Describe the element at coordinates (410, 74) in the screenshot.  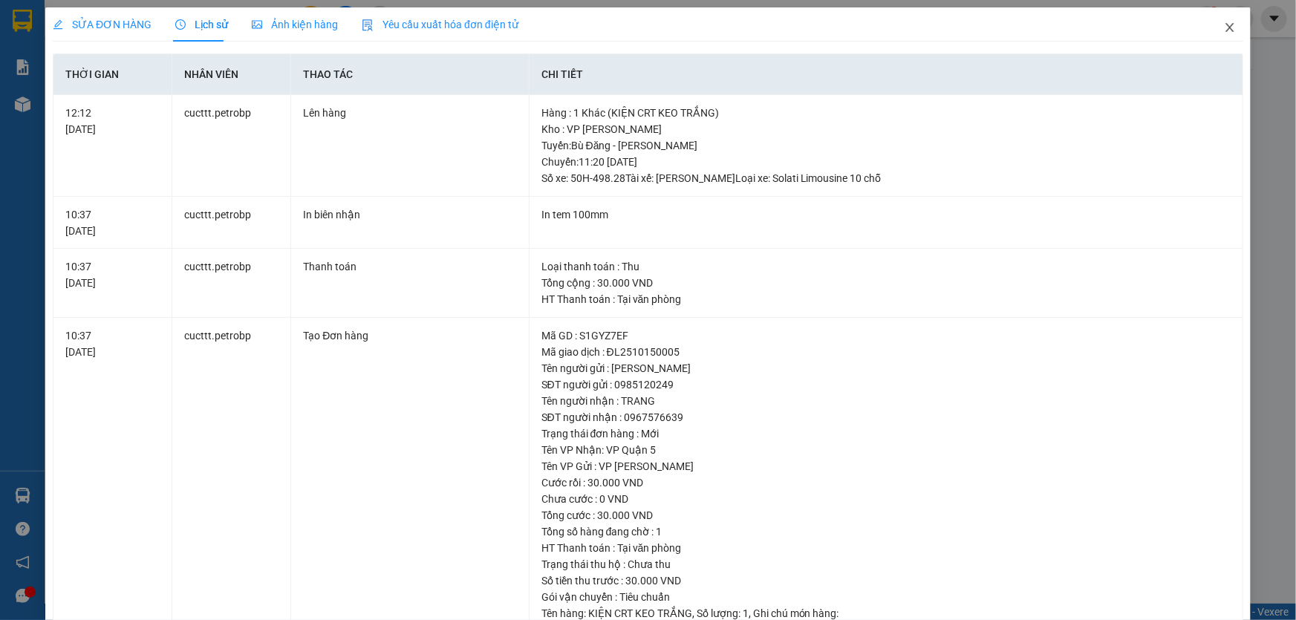
I see `th: Thao tác` at that location.